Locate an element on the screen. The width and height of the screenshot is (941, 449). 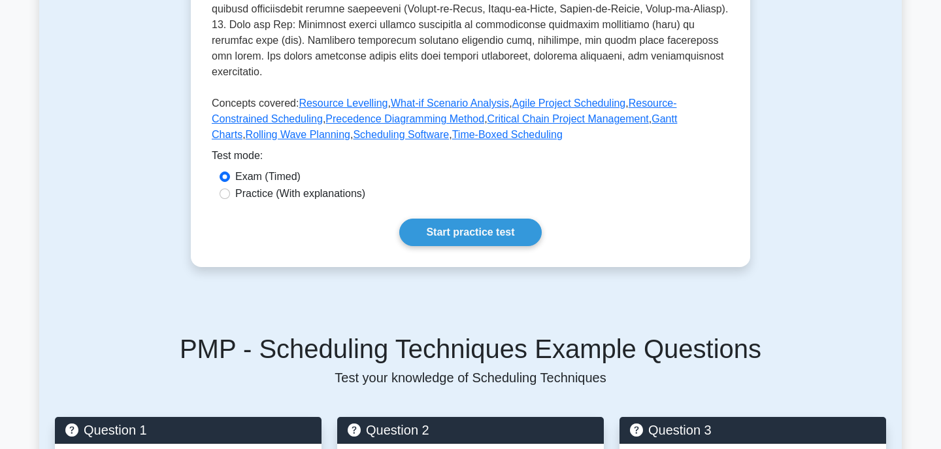
p: Test your knowledge of Scheduling Techniques is located at coordinates (471, 377).